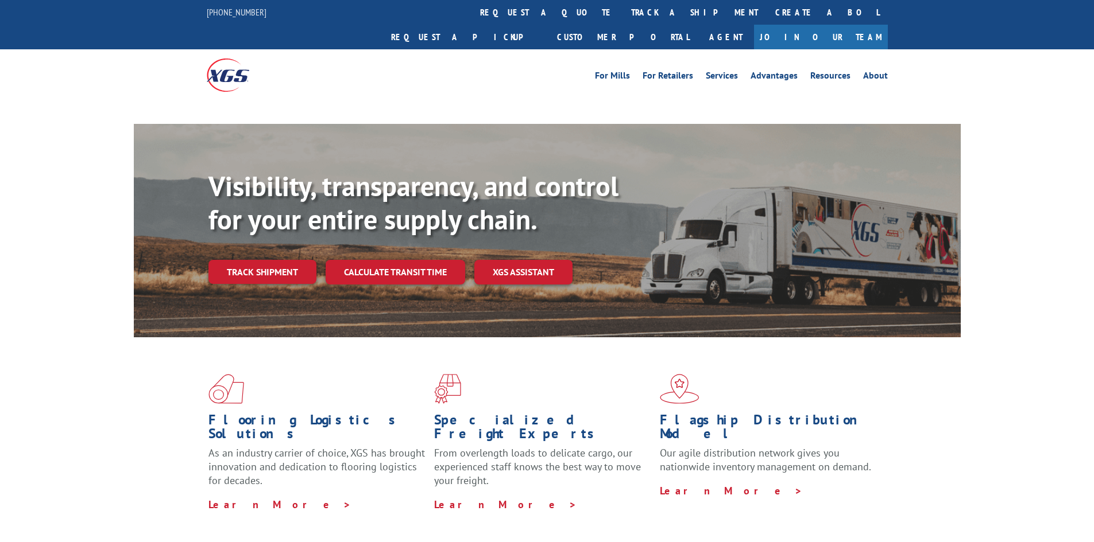 The height and width of the screenshot is (542, 1094). I want to click on p: From overlength loads to delicate cargo, our experienced staff knows the best way to move your fr..., so click(542, 472).